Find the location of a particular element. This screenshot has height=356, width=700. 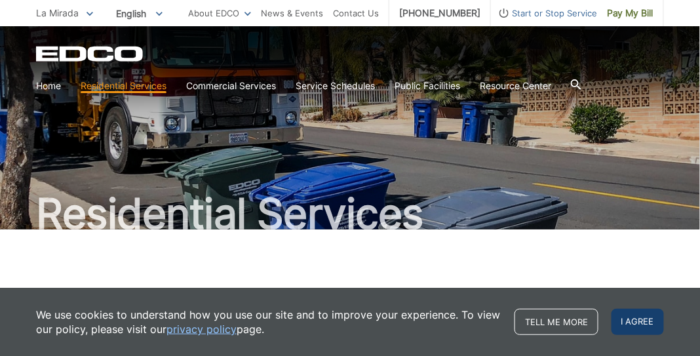

span: Pay My Bill is located at coordinates (630, 13).